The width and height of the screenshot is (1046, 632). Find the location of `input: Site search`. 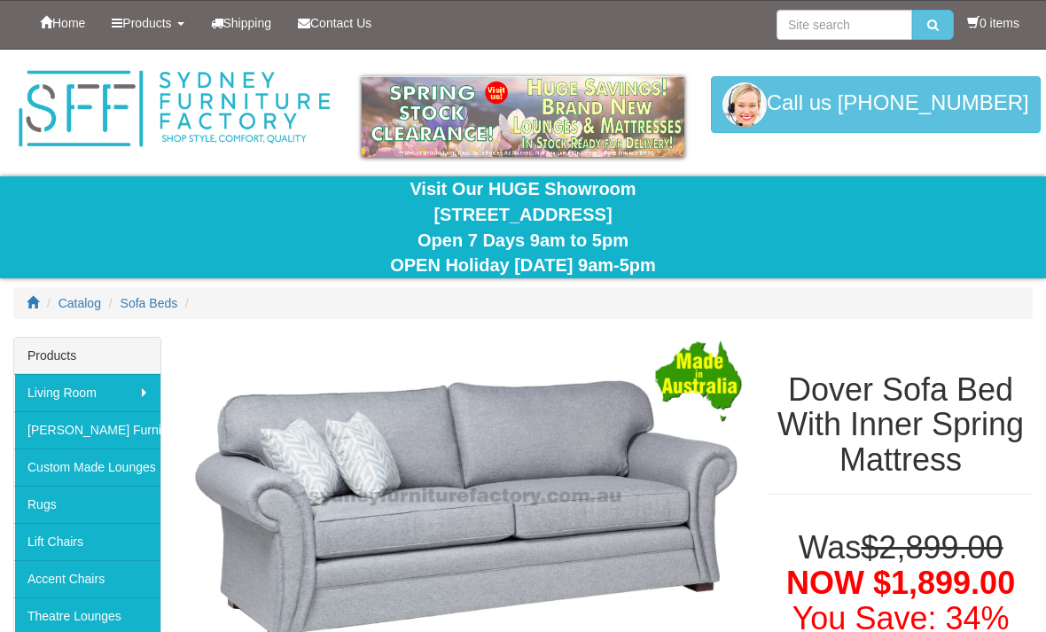

input: Site search is located at coordinates (844, 25).